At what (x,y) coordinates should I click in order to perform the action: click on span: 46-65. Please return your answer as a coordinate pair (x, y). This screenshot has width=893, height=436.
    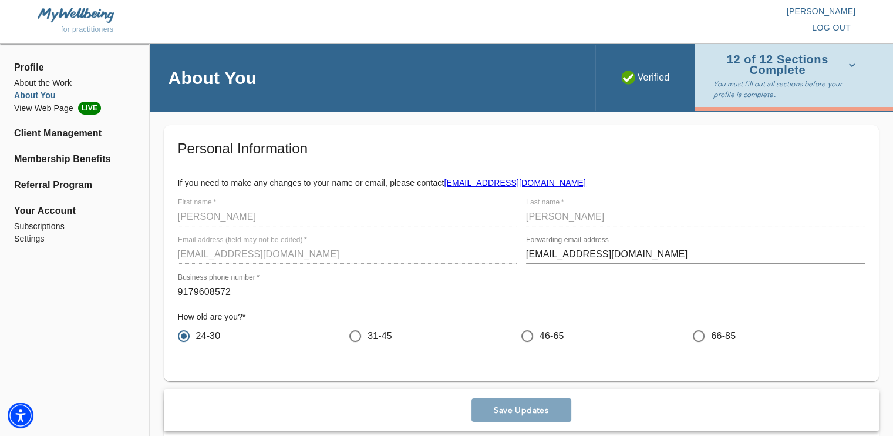
    Looking at the image, I should click on (552, 336).